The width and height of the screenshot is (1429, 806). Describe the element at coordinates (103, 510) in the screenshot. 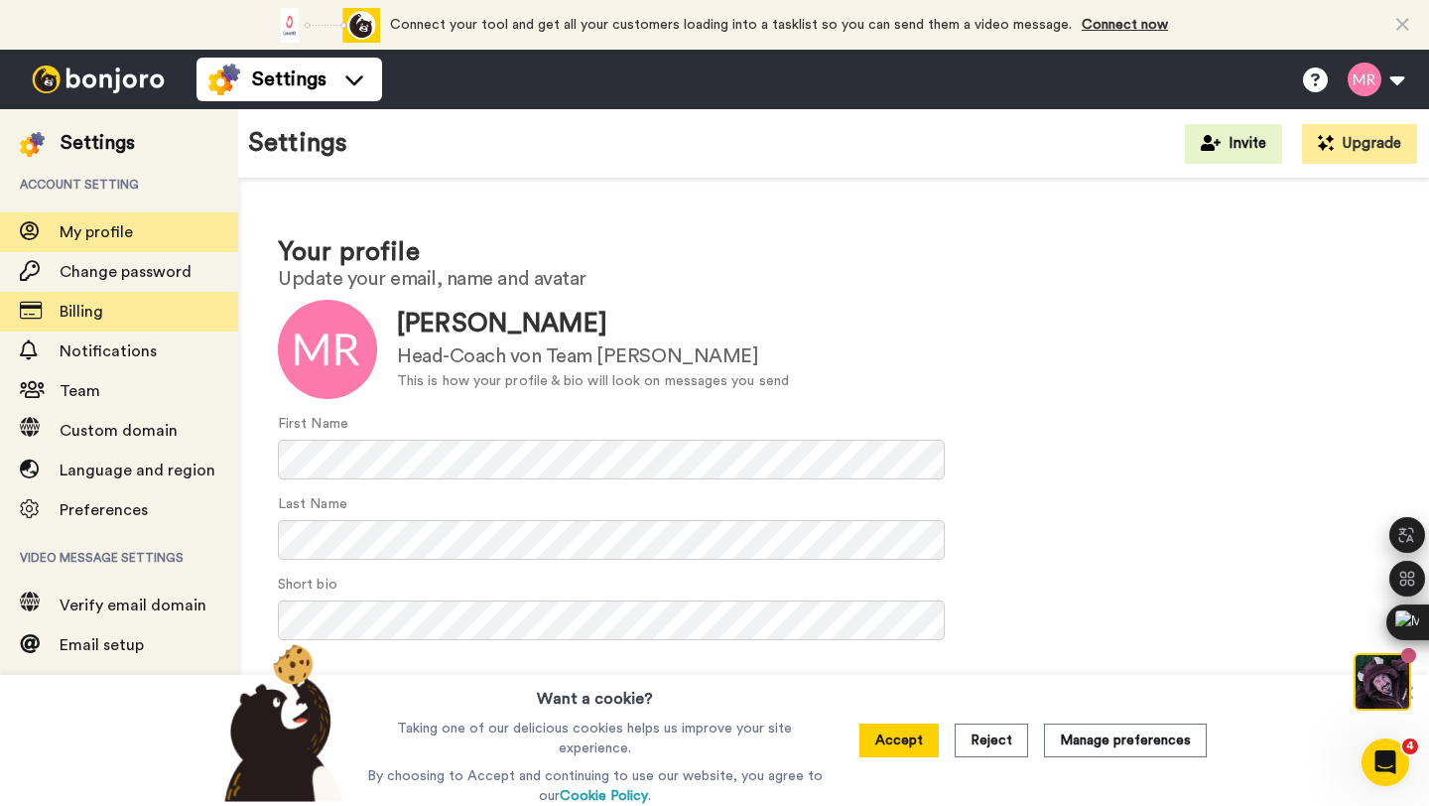

I see `span: Preferences` at that location.